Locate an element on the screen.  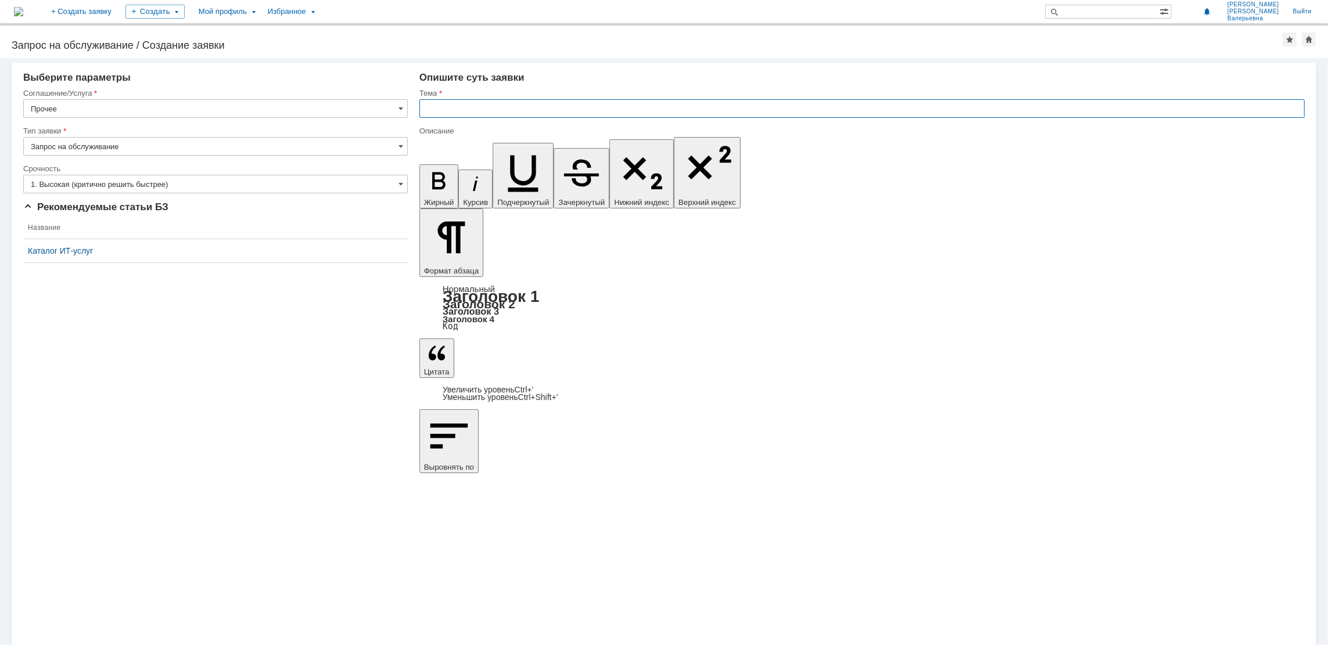
div: Описание is located at coordinates (861, 131).